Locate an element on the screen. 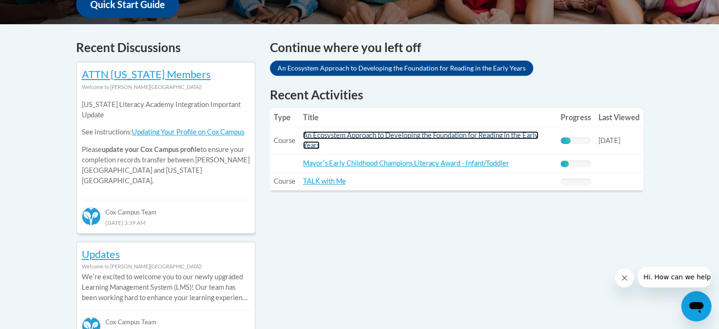 Image resolution: width=719 pixels, height=329 pixels. h4: Recent Discussions is located at coordinates (166, 47).